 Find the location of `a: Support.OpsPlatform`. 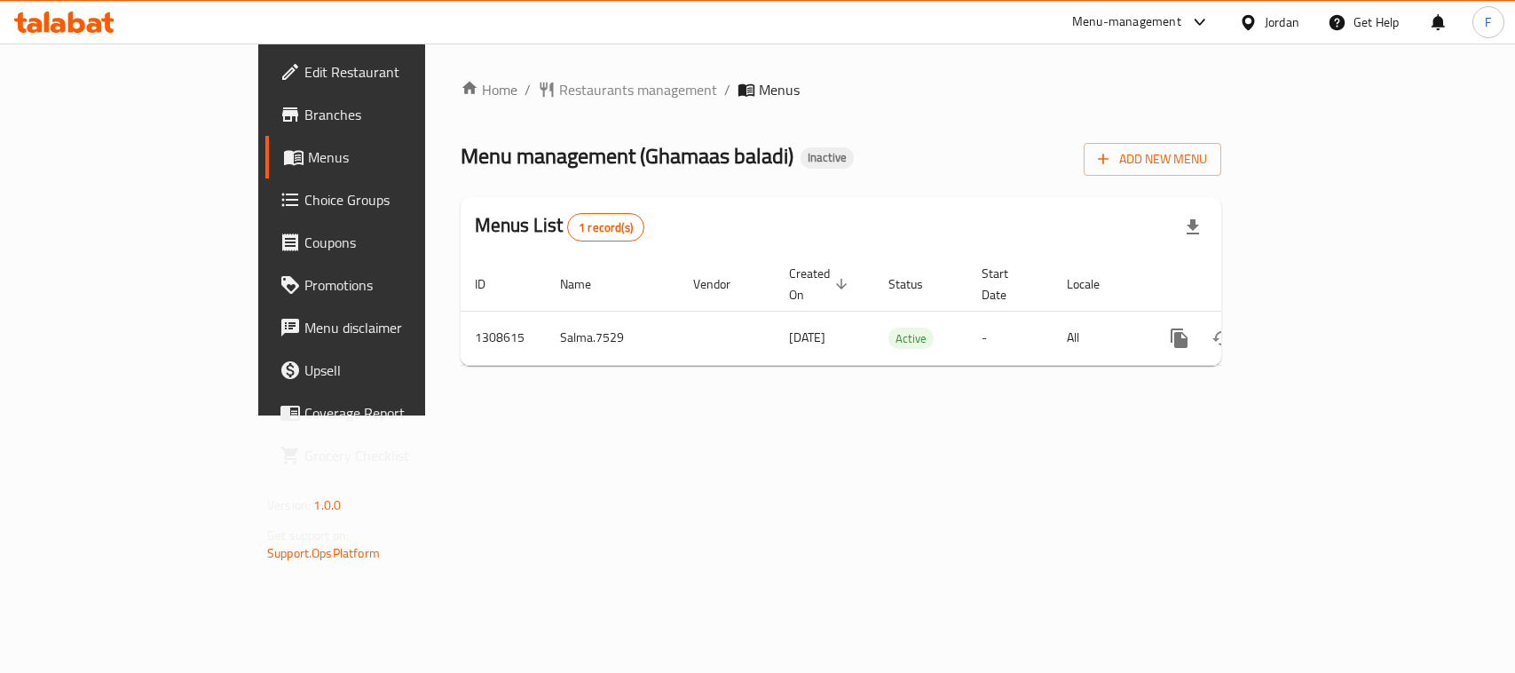

a: Support.OpsPlatform is located at coordinates (323, 553).